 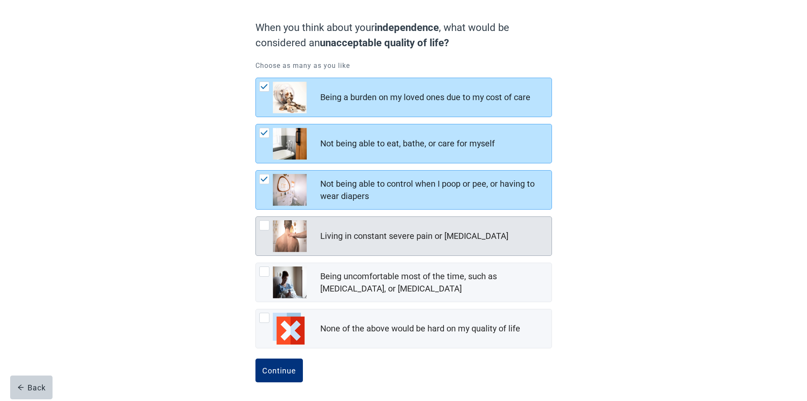 What do you see at coordinates (31, 387) in the screenshot?
I see `div: Back` at bounding box center [31, 387].